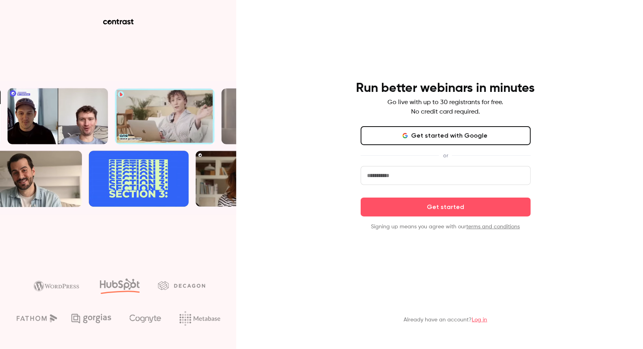 This screenshot has height=349, width=643. What do you see at coordinates (446, 88) in the screenshot?
I see `h4: Run better webinars in minutes` at bounding box center [446, 88].